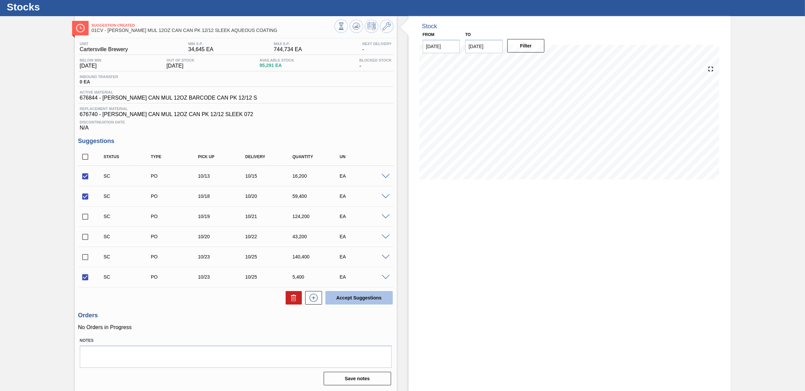  What do you see at coordinates (201, 49) in the screenshot?
I see `span: 34,645 EA` at bounding box center [201, 49].